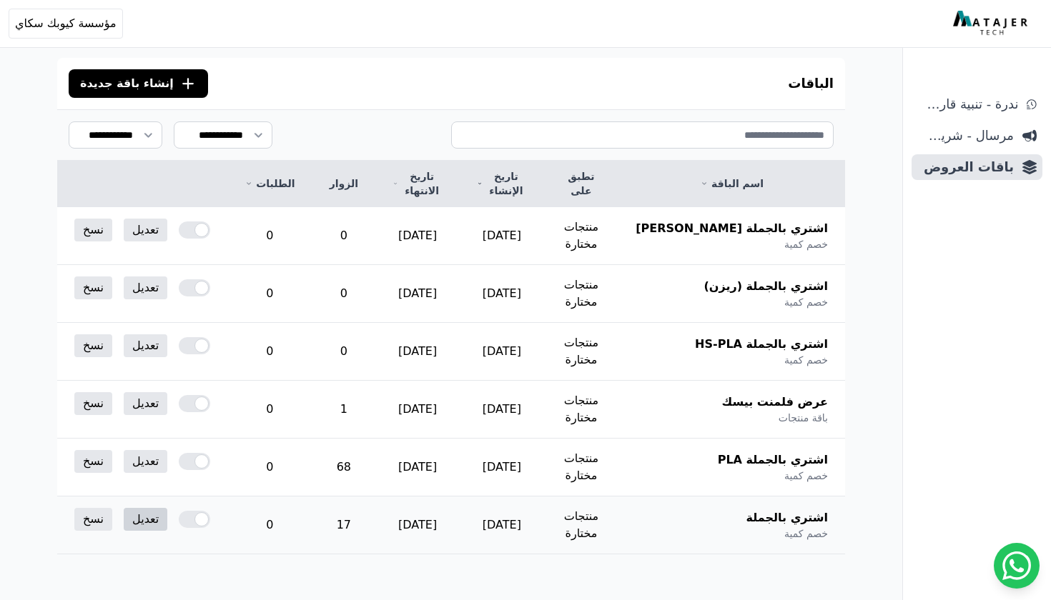 This screenshot has width=1051, height=600. Describe the element at coordinates (344, 467) in the screenshot. I see `td: 68` at that location.